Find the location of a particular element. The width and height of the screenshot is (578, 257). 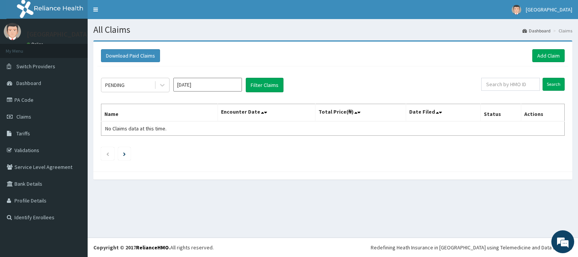

h1: All Claims is located at coordinates (333, 30).